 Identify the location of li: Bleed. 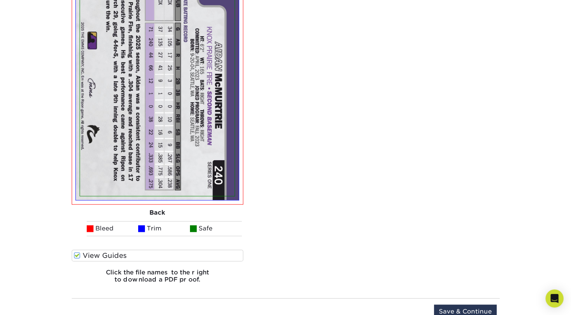
(113, 228).